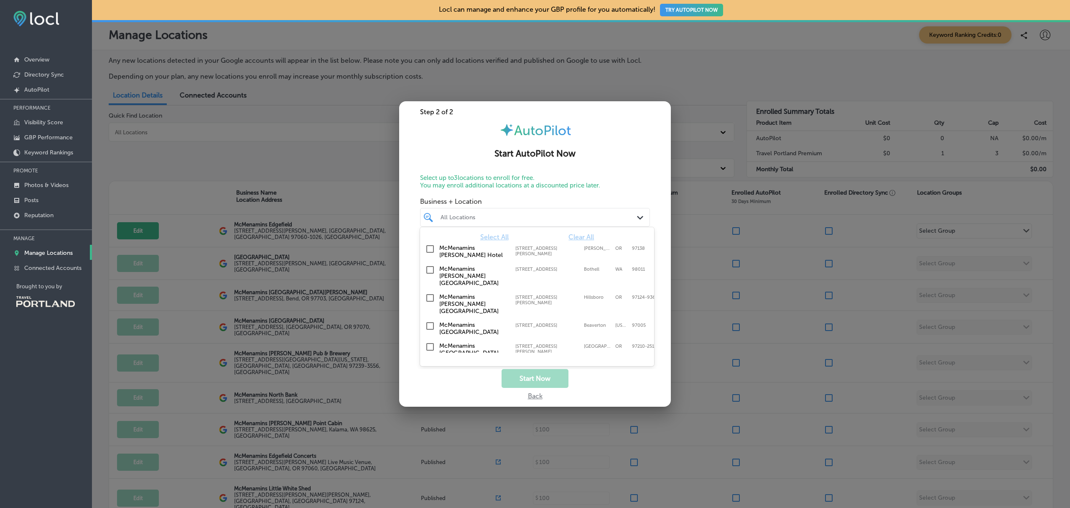 The width and height of the screenshot is (1070, 508). I want to click on label: Gearhart, so click(597, 251).